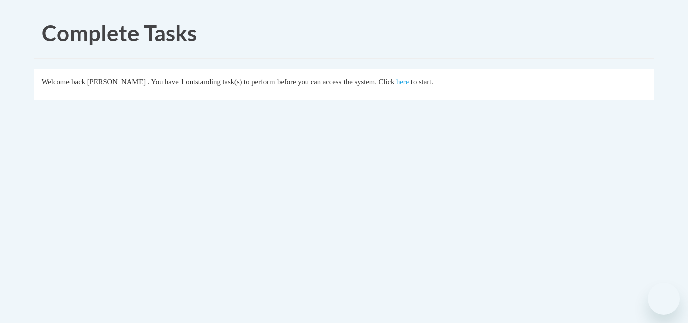  What do you see at coordinates (422, 82) in the screenshot?
I see `span: to start.` at bounding box center [422, 82].